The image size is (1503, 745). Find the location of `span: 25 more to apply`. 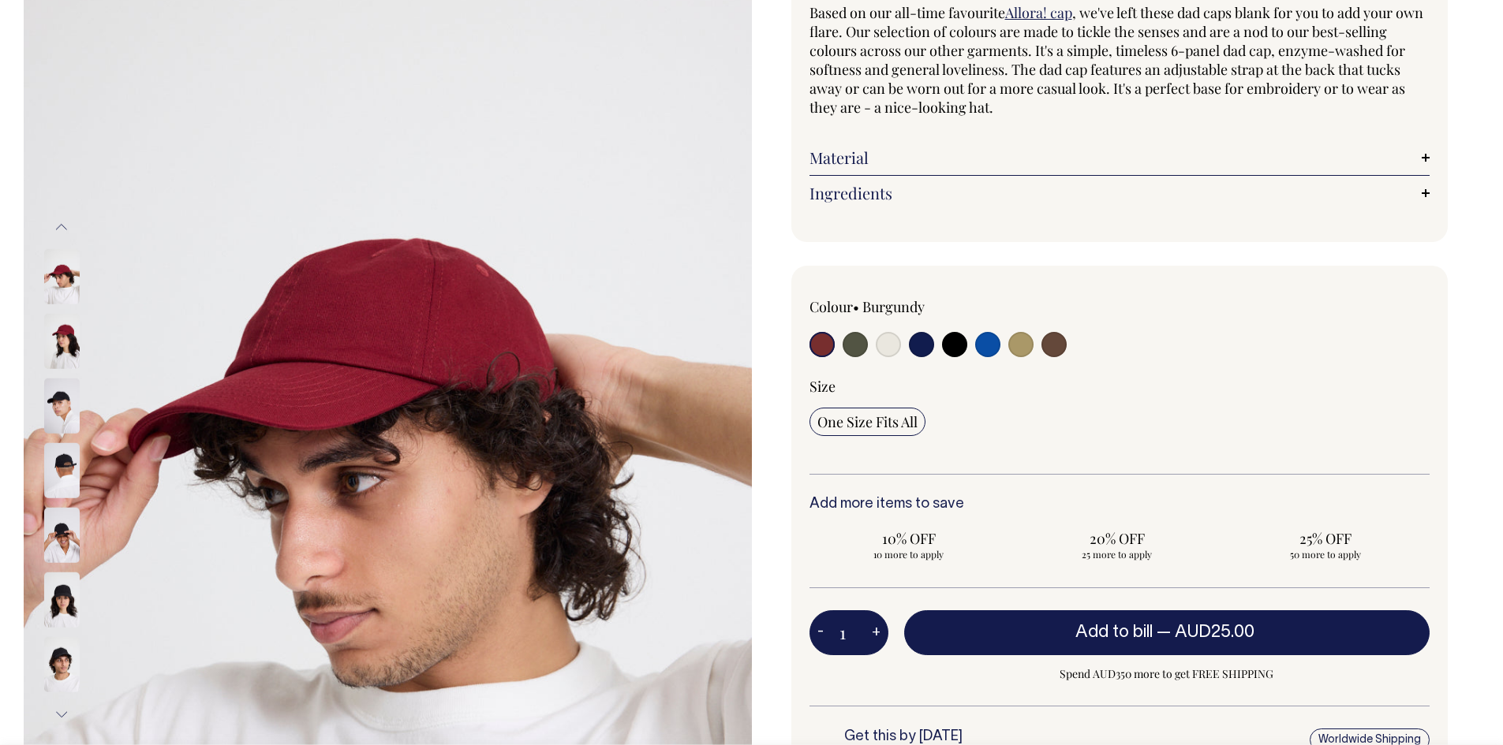

span: 25 more to apply is located at coordinates (1117, 555).